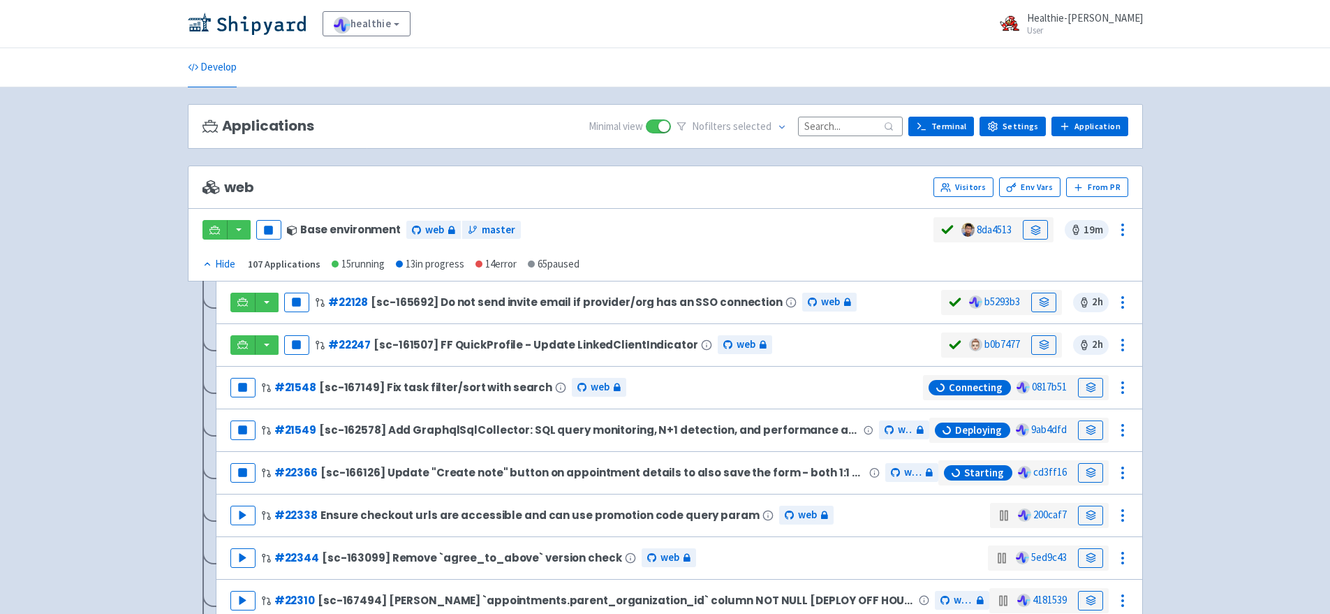  Describe the element at coordinates (212, 68) in the screenshot. I see `a: Develop` at that location.